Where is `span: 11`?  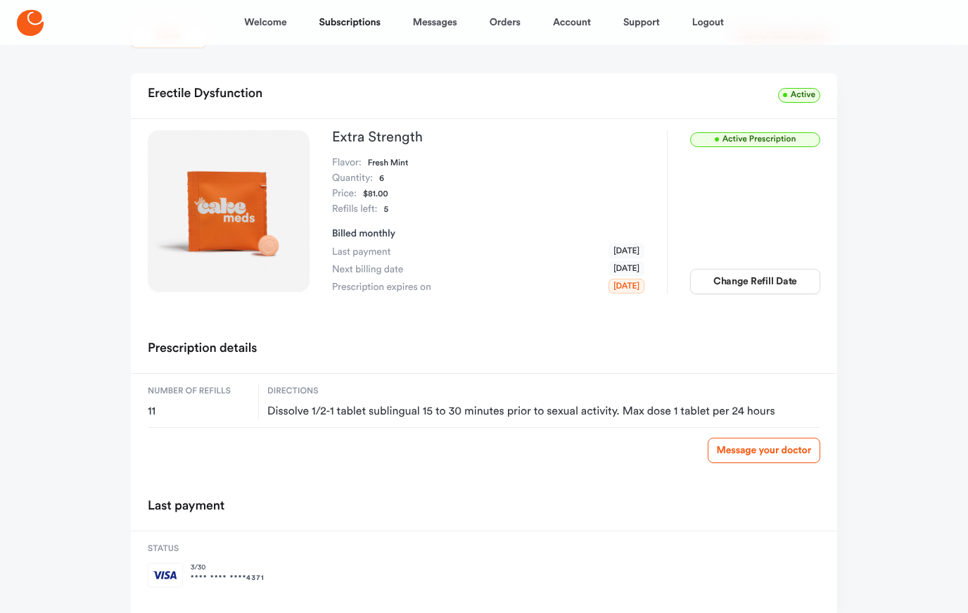 span: 11 is located at coordinates (198, 412).